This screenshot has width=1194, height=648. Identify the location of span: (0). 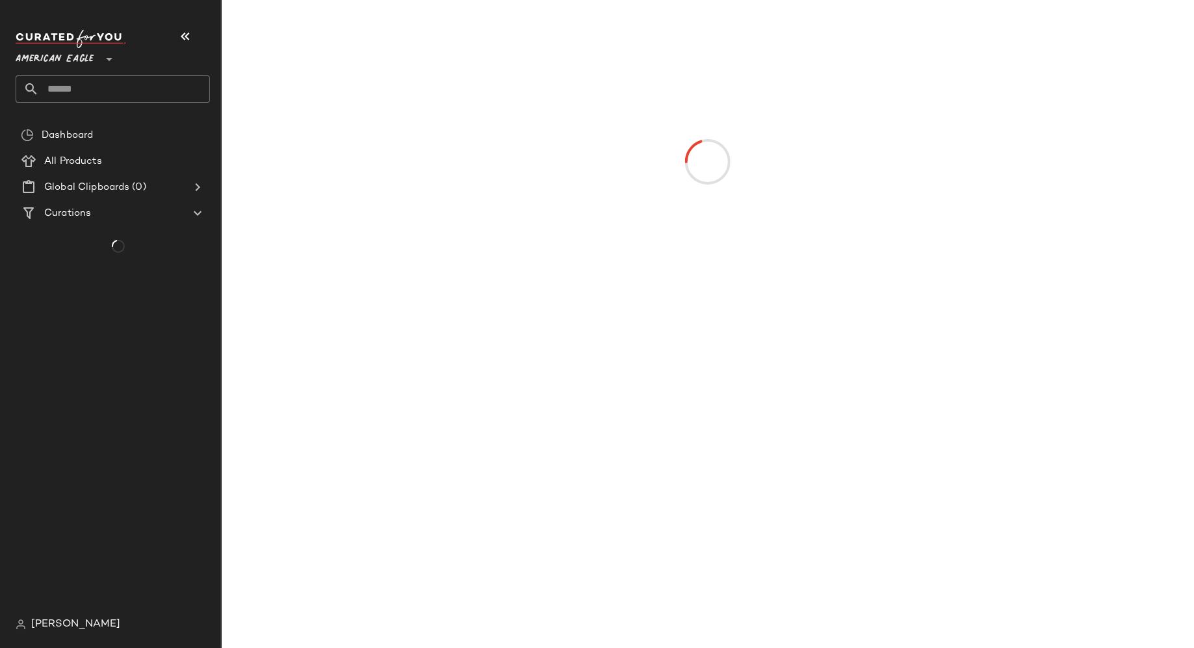
(137, 187).